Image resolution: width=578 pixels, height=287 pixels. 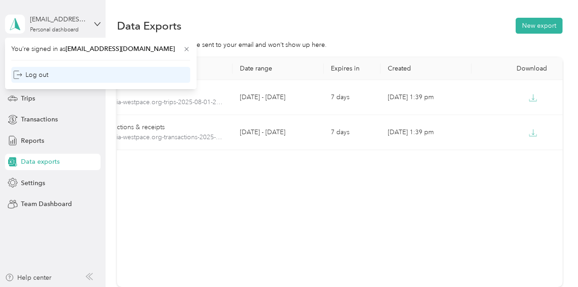 I want to click on span: You’re signed in as, so click(x=101, y=49).